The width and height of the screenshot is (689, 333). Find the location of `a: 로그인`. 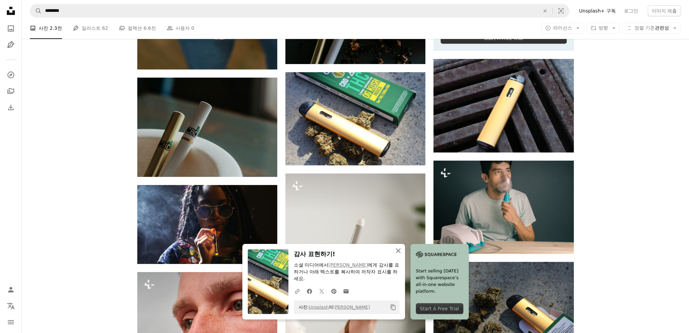

a: 로그인 is located at coordinates (631, 11).